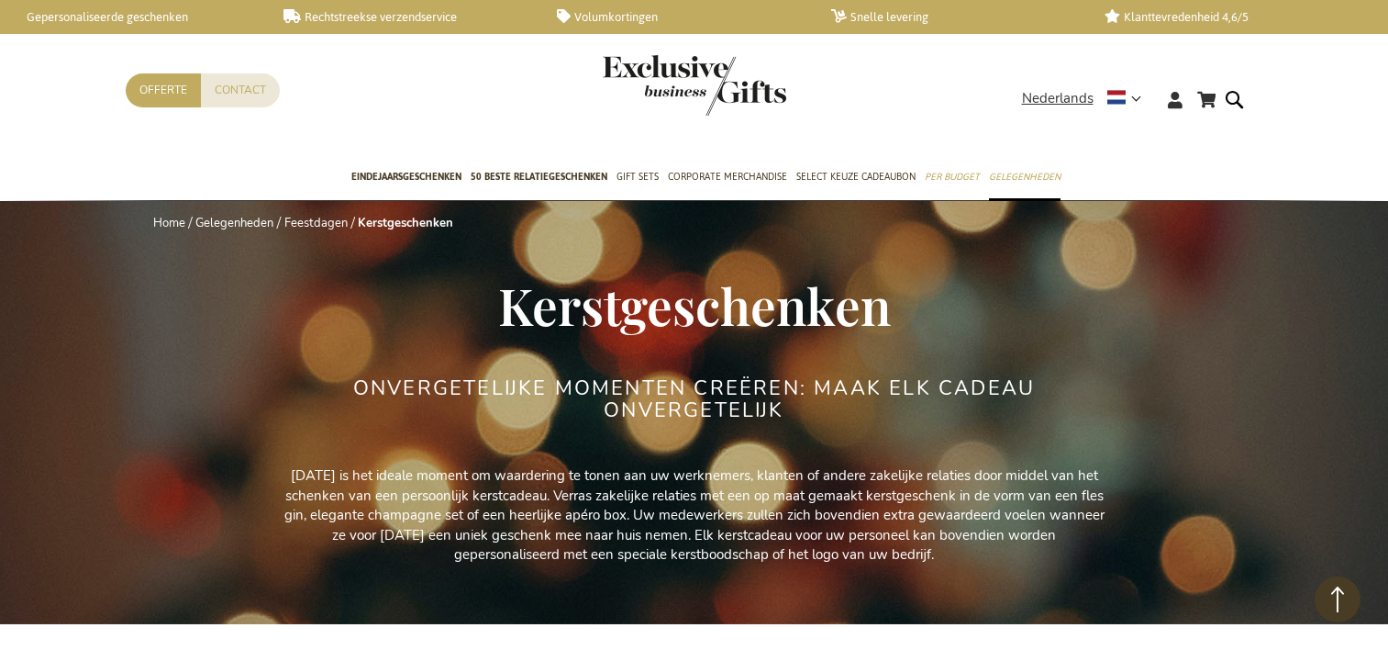  What do you see at coordinates (169, 223) in the screenshot?
I see `a: Home` at bounding box center [169, 223].